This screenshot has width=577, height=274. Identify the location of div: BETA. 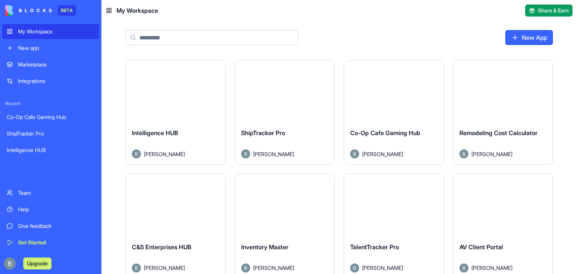
(67, 11).